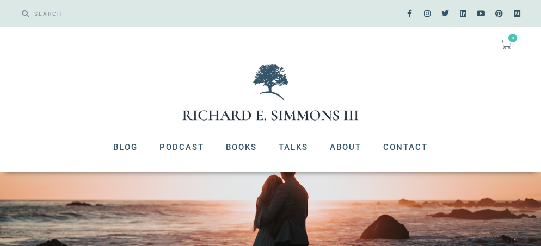  Describe the element at coordinates (506, 45) in the screenshot. I see `a: 0` at that location.